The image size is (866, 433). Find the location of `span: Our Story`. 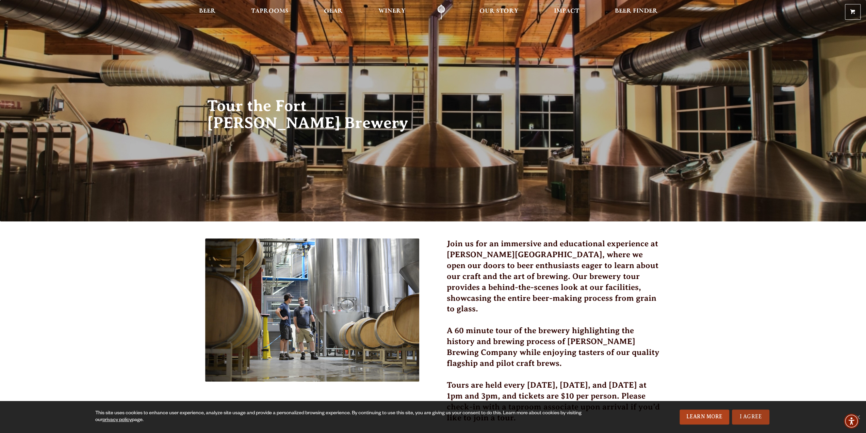

span: Our Story is located at coordinates (499, 11).